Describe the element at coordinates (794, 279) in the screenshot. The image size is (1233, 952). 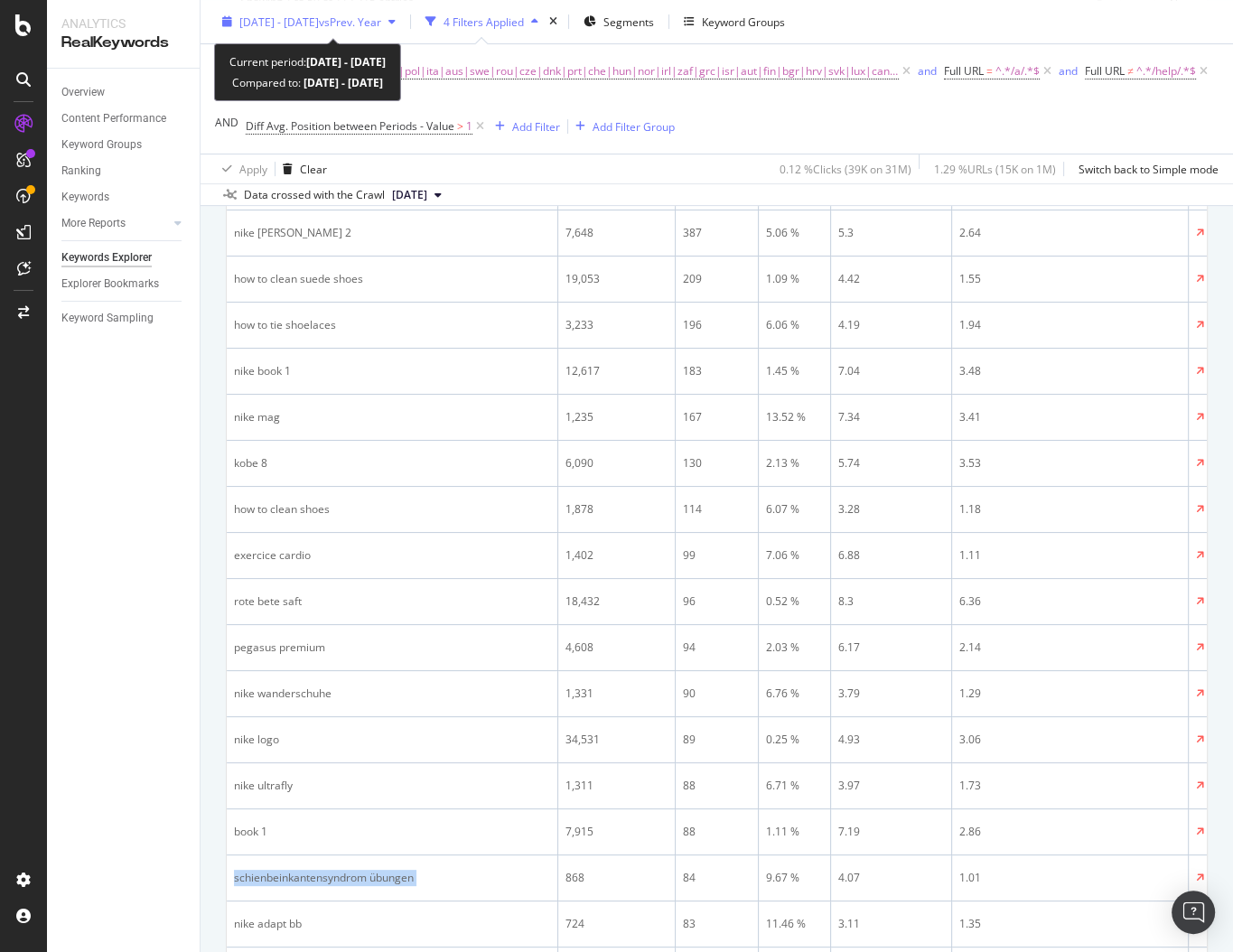
I see `div: 1.09 %` at that location.